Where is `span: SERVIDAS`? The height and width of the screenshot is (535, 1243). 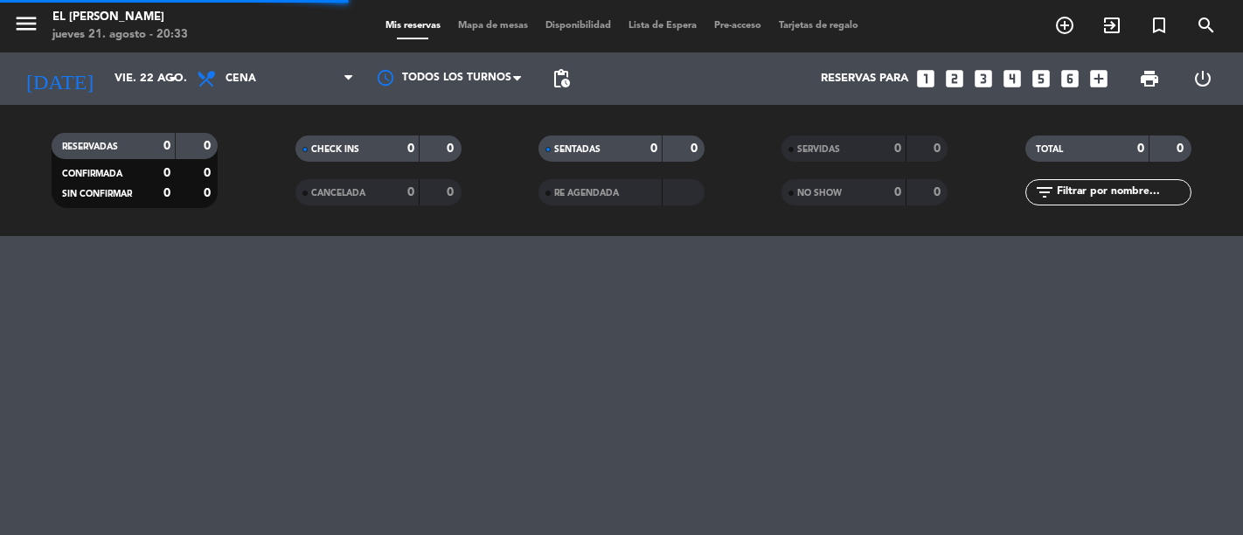
span: SERVIDAS is located at coordinates (818, 150).